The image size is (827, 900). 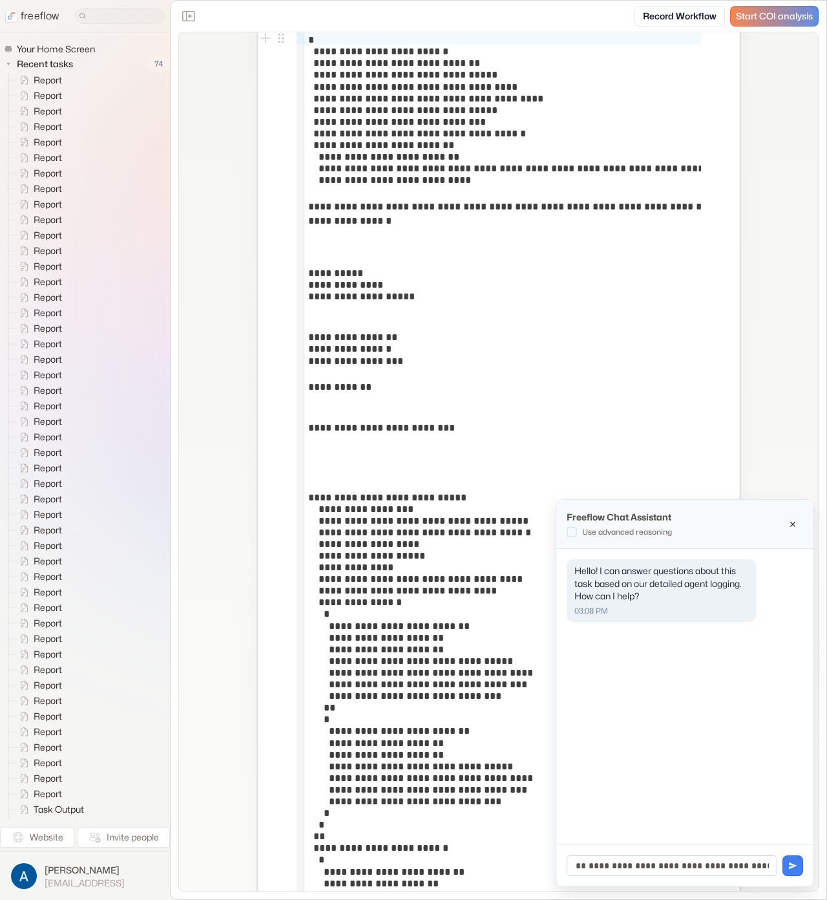 What do you see at coordinates (774, 16) in the screenshot?
I see `a: Start COI analysis` at bounding box center [774, 16].